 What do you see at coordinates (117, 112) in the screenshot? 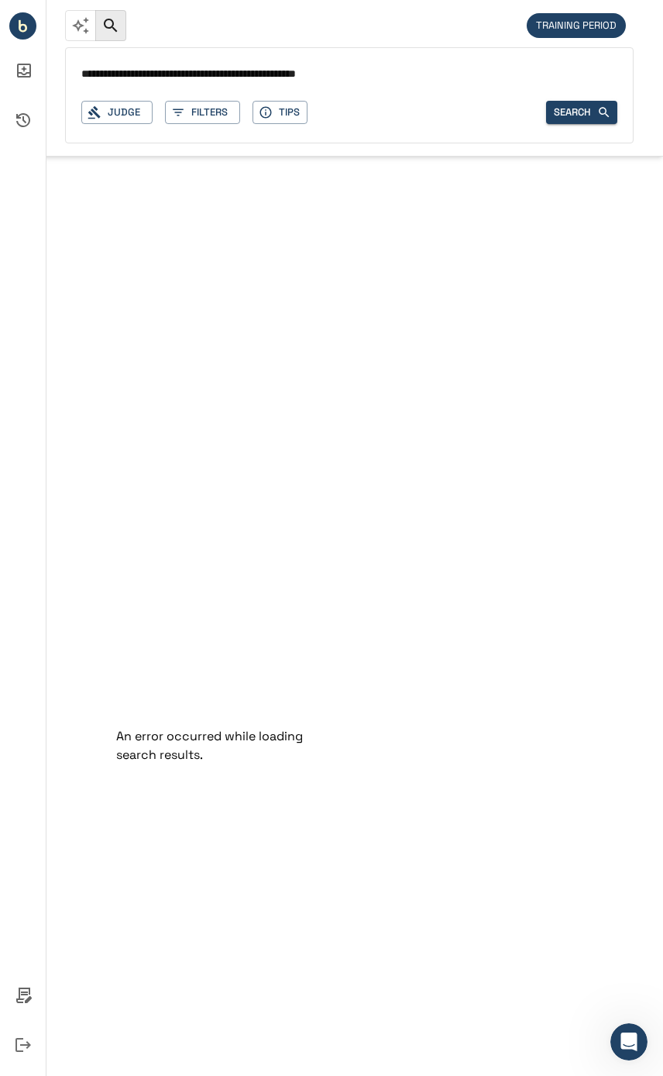
I see `button: Judge` at bounding box center [117, 112].